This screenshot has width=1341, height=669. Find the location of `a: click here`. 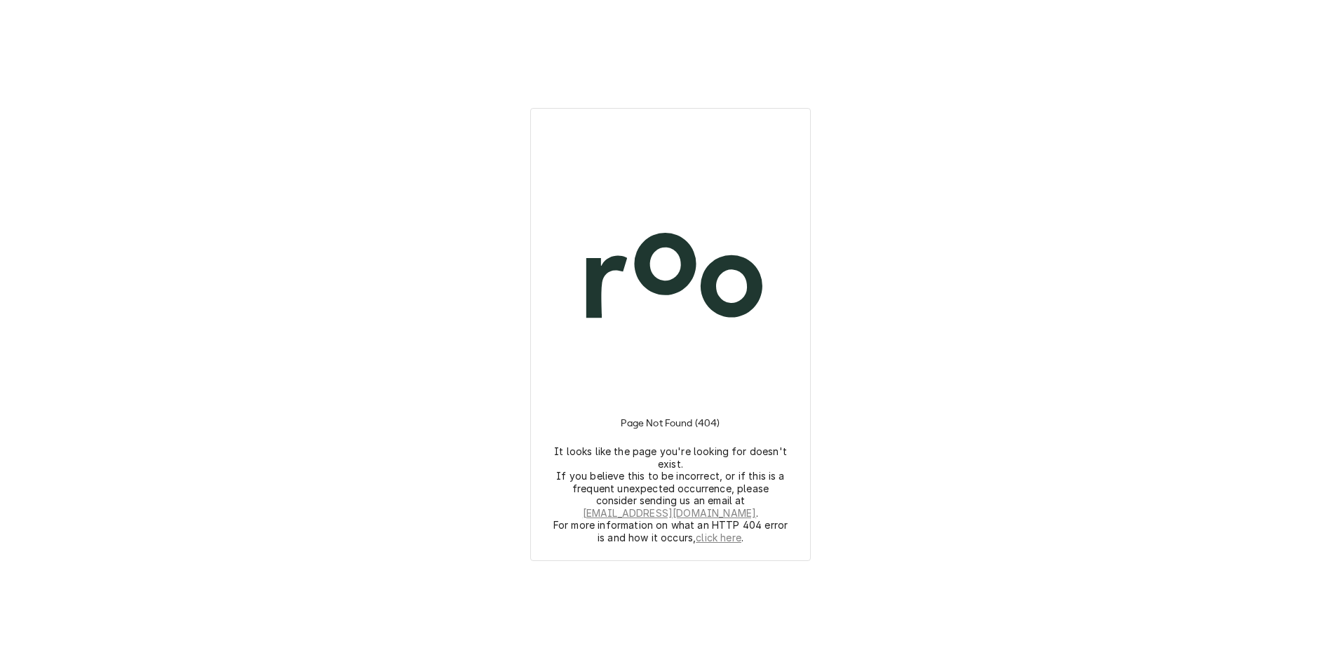

a: click here is located at coordinates (718, 538).